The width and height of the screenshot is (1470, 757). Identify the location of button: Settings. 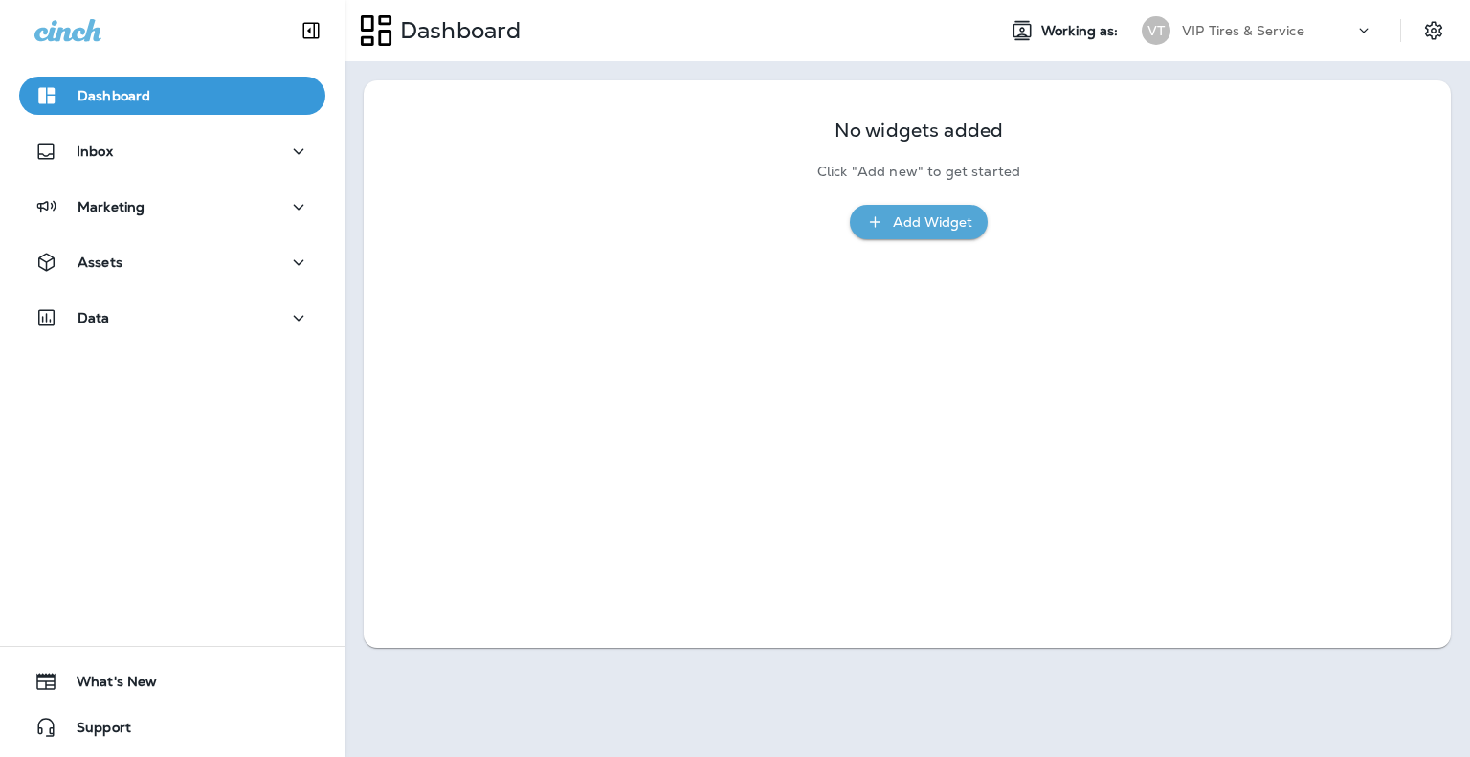
(1434, 31).